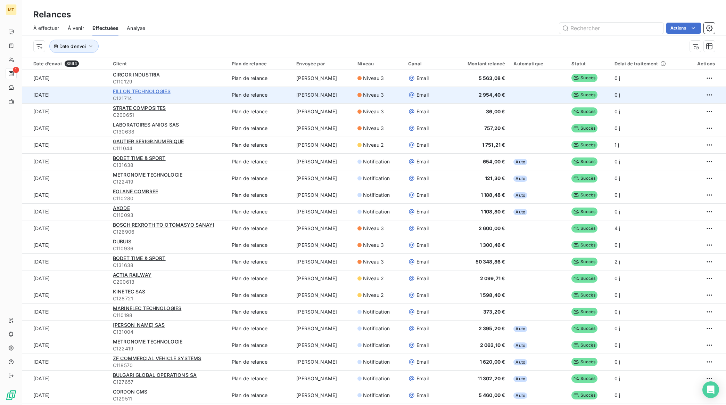  I want to click on span: DUBUIS, so click(122, 241).